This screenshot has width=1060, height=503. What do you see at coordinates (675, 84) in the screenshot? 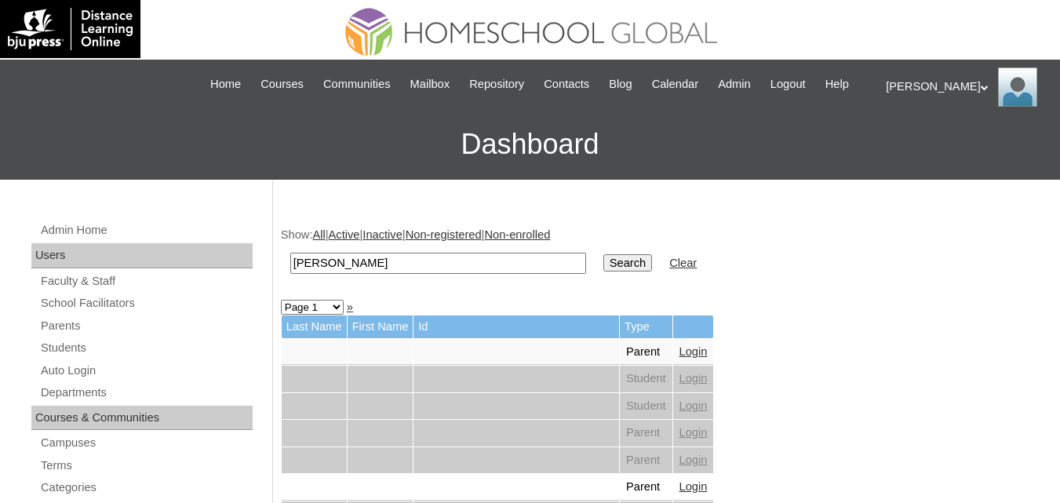
I see `span: Calendar` at bounding box center [675, 84].